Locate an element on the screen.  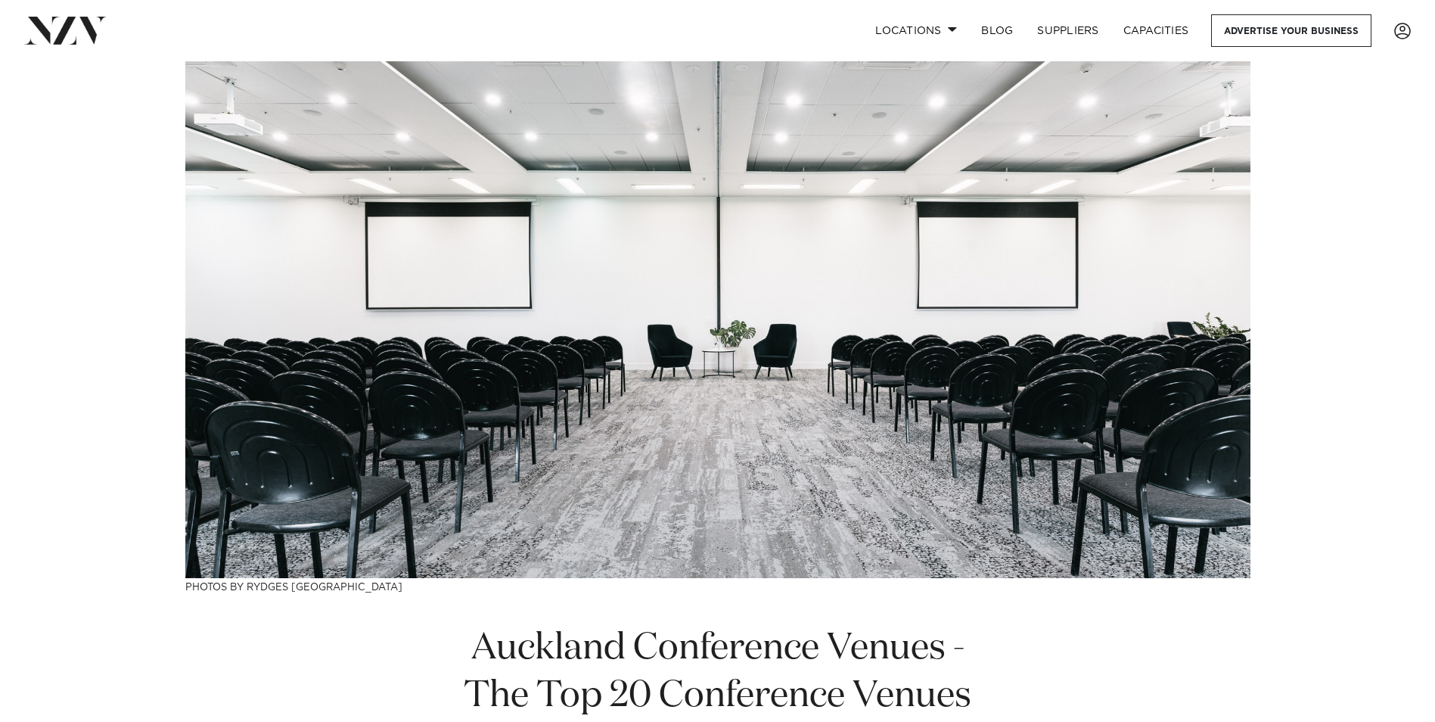
a: BLOG is located at coordinates (997, 30).